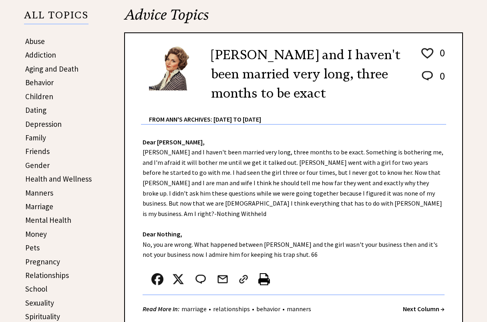  I want to click on strong: Dear Nothing,, so click(162, 234).